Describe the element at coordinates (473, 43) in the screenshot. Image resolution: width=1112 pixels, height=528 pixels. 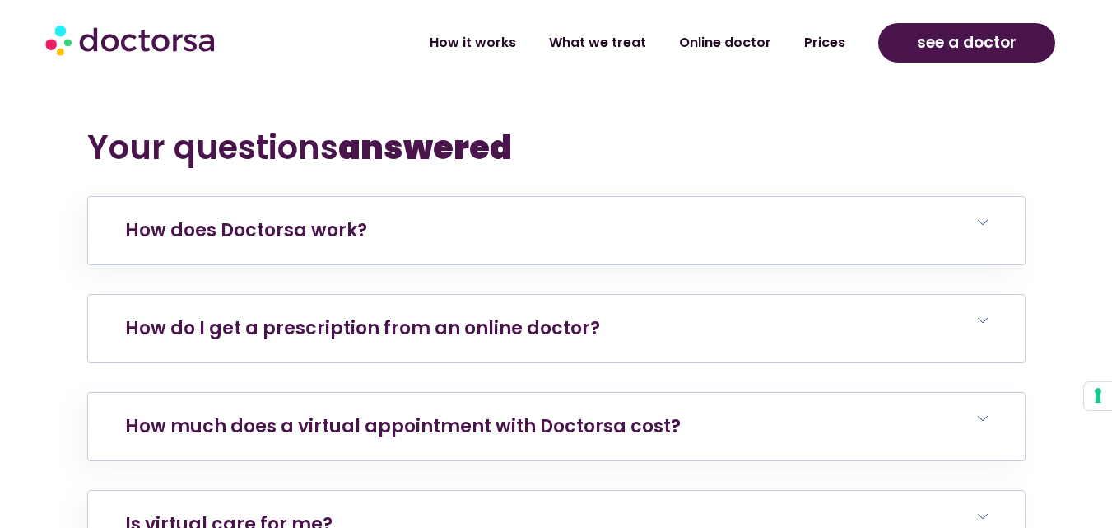
I see `a: How it works` at that location.